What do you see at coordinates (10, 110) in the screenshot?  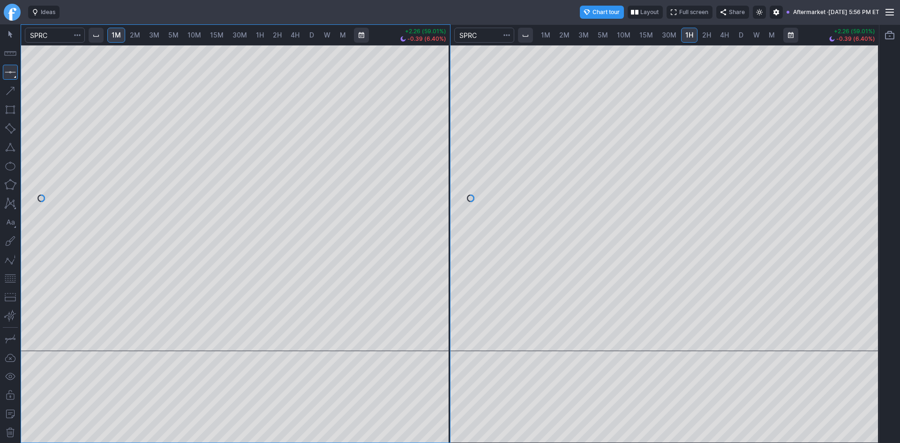 I see `button: Rectangle` at bounding box center [10, 110].